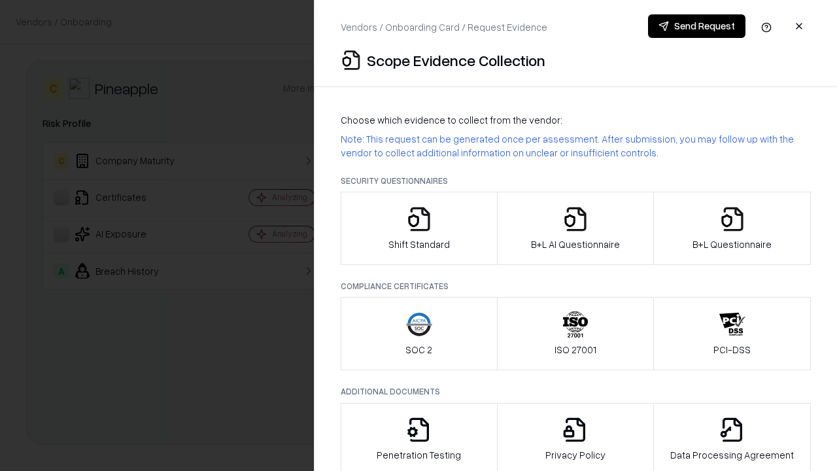 Image resolution: width=837 pixels, height=471 pixels. Describe the element at coordinates (576, 391) in the screenshot. I see `p: Additional Documents` at that location.